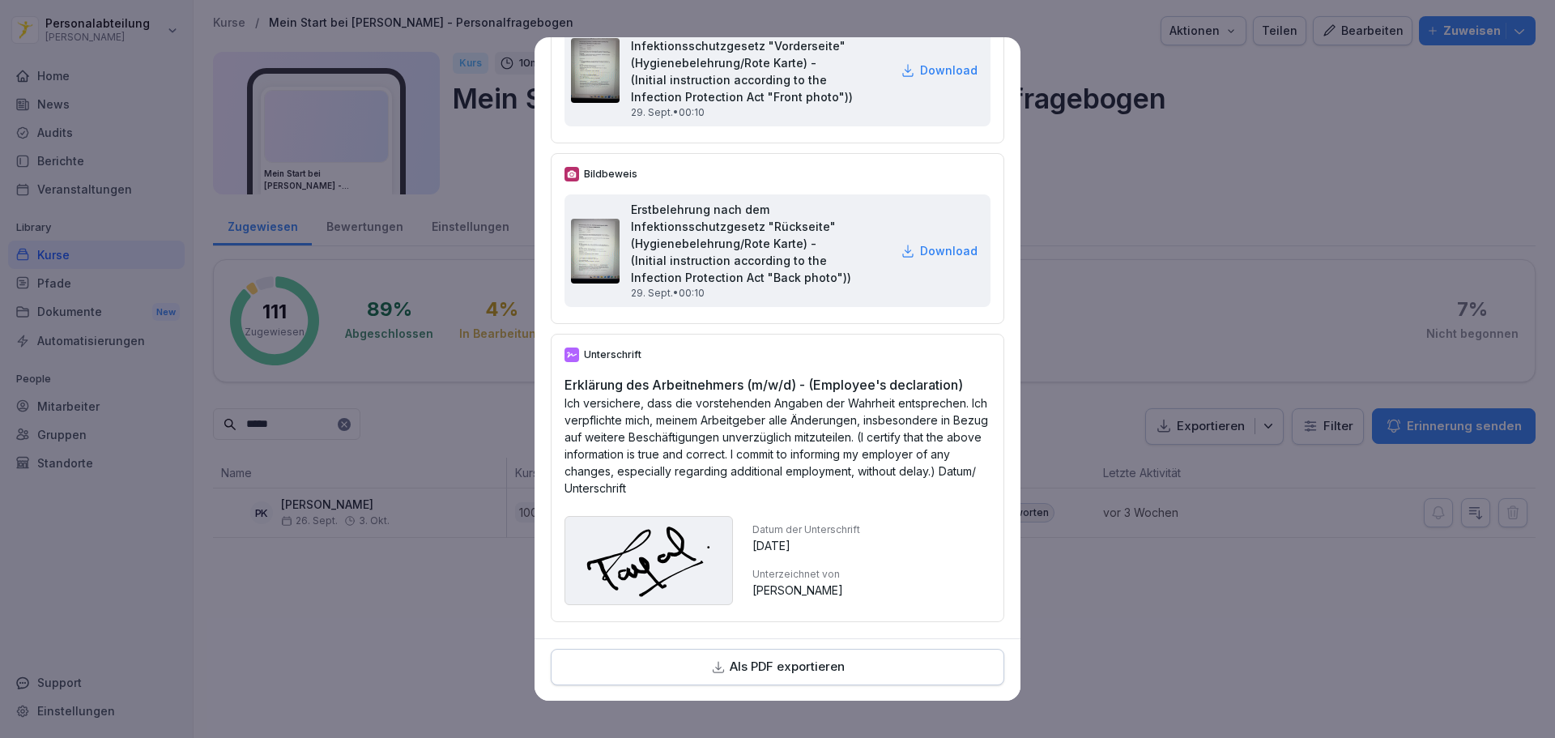  What do you see at coordinates (778, 445) in the screenshot?
I see `p: Ich versichere, dass die vorstehenden Angaben der Wahrheit entsprechen. Ich verpflichte mich, mei...` at bounding box center [778, 445].